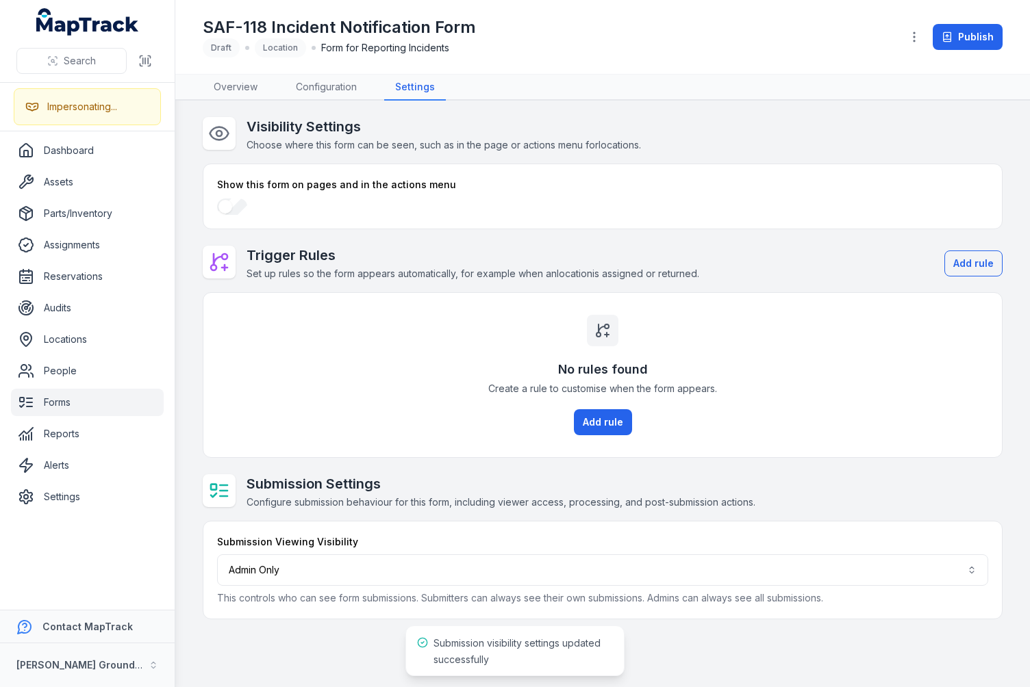  What do you see at coordinates (87, 182) in the screenshot?
I see `a: Assets` at bounding box center [87, 182].